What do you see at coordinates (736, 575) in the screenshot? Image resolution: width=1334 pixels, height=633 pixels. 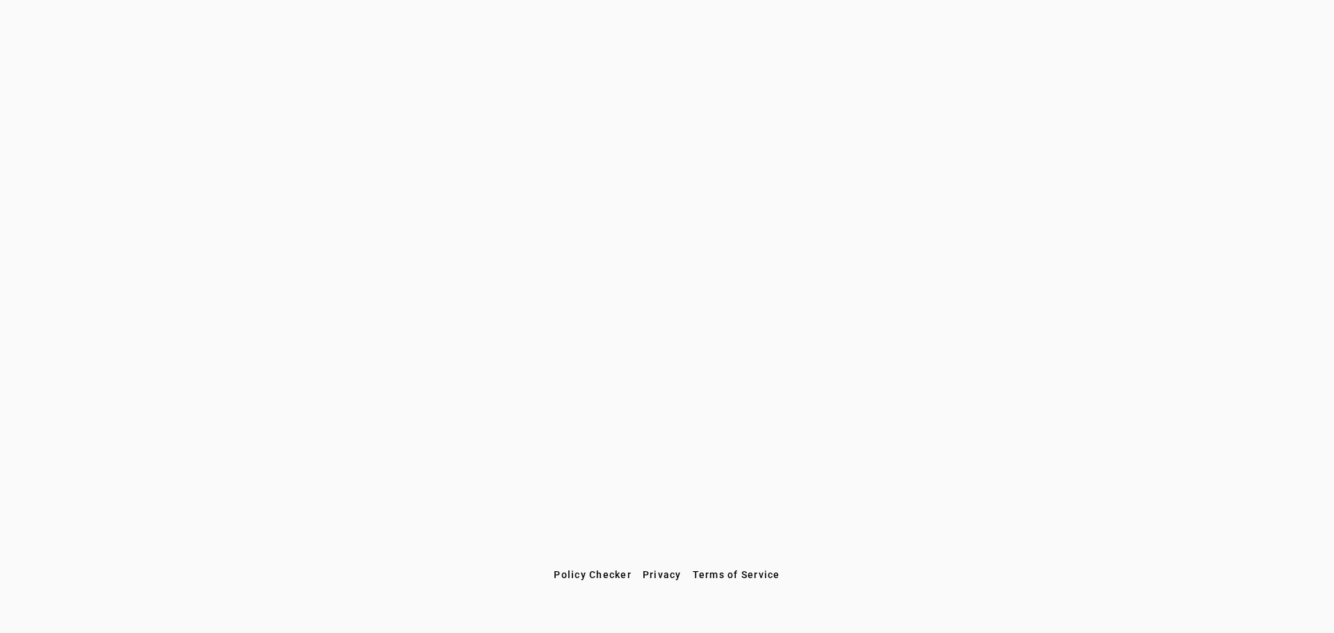 I see `button: Terms of Service` at bounding box center [736, 575].